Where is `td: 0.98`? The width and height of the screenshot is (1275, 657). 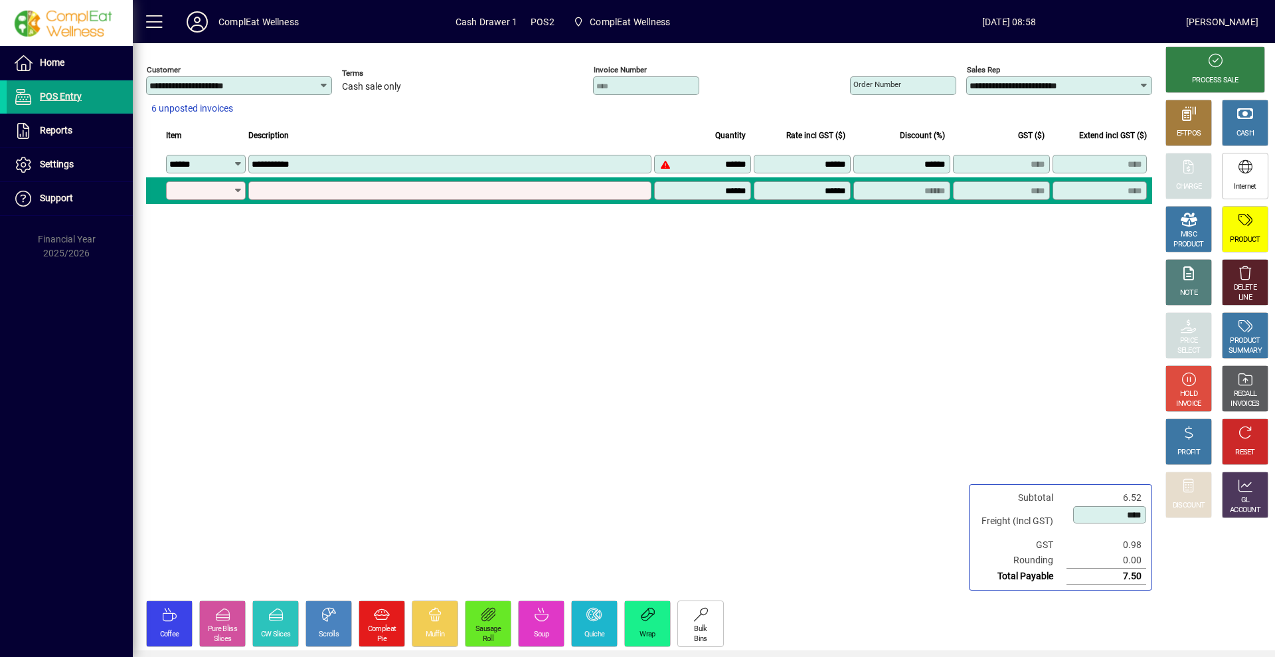
td: 0.98 is located at coordinates (1106, 544).